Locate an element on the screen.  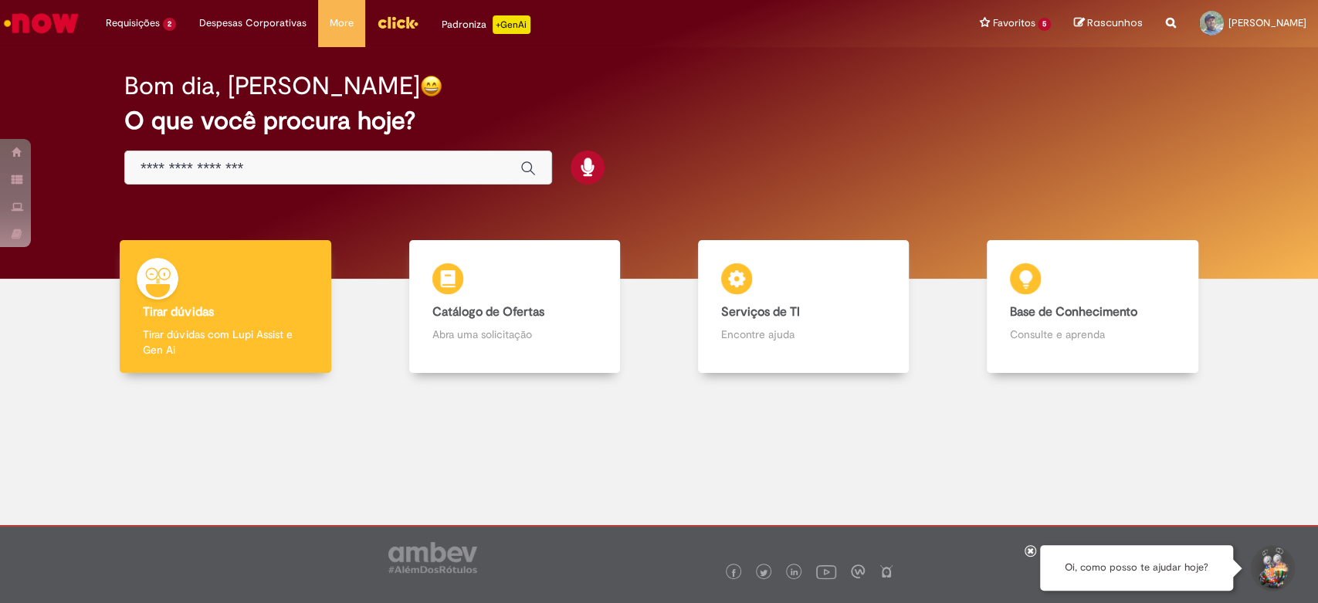
img: logo_footer_facebook.png is located at coordinates (733, 573).